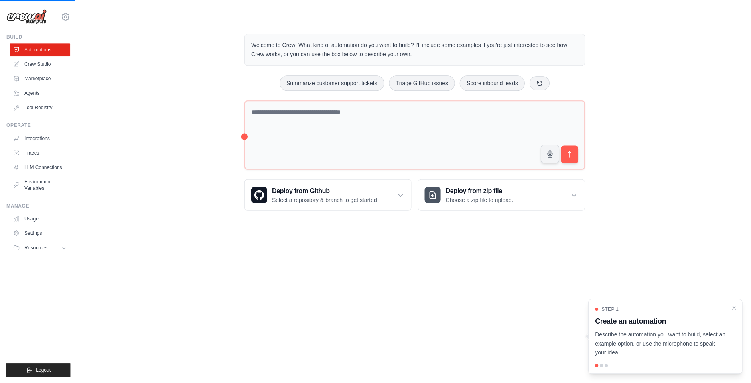  I want to click on button: Close walkthrough, so click(733, 307).